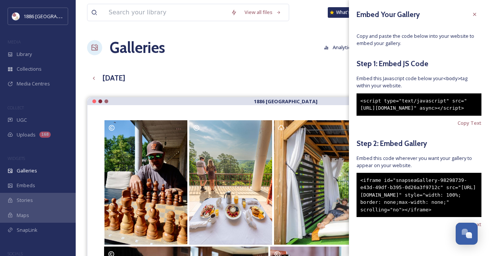 Image resolution: width=489 pixels, height=256 pixels. Describe the element at coordinates (23, 215) in the screenshot. I see `span: Maps` at that location.